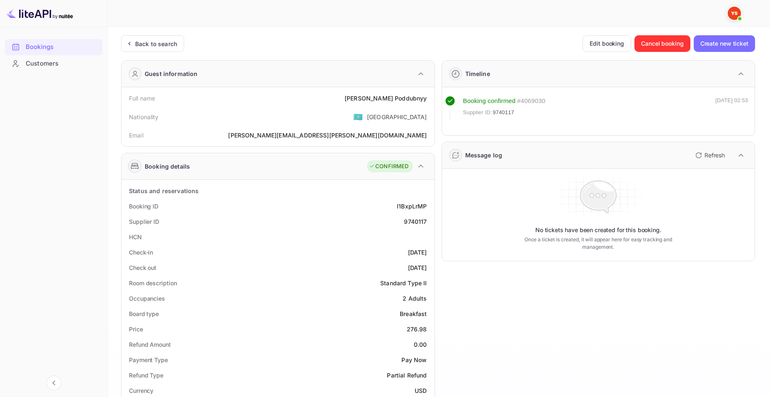 The width and height of the screenshot is (770, 397). What do you see at coordinates (147, 298) in the screenshot?
I see `div: Occupancies` at bounding box center [147, 298].